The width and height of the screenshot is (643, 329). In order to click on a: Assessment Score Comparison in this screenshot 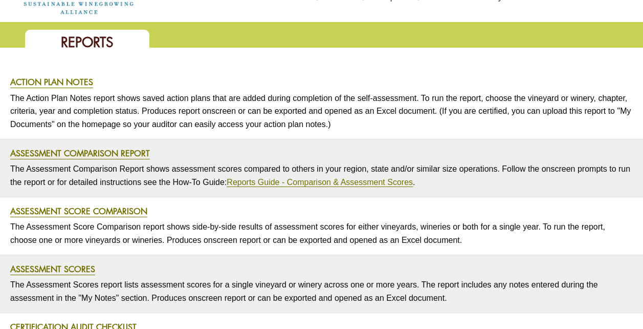, I will do `click(79, 211)`.